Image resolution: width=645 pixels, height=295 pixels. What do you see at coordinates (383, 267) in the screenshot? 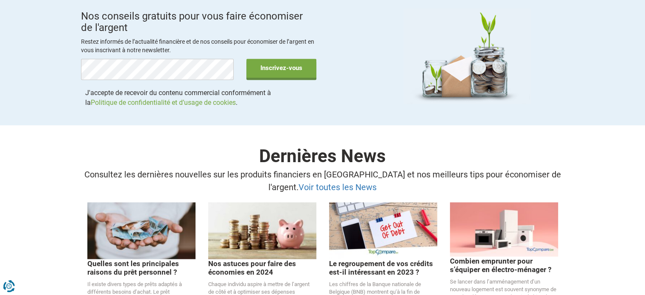
I see `p: Le regroupement de vos crédits est-il intéressant en 2023 ?` at bounding box center [383, 267].